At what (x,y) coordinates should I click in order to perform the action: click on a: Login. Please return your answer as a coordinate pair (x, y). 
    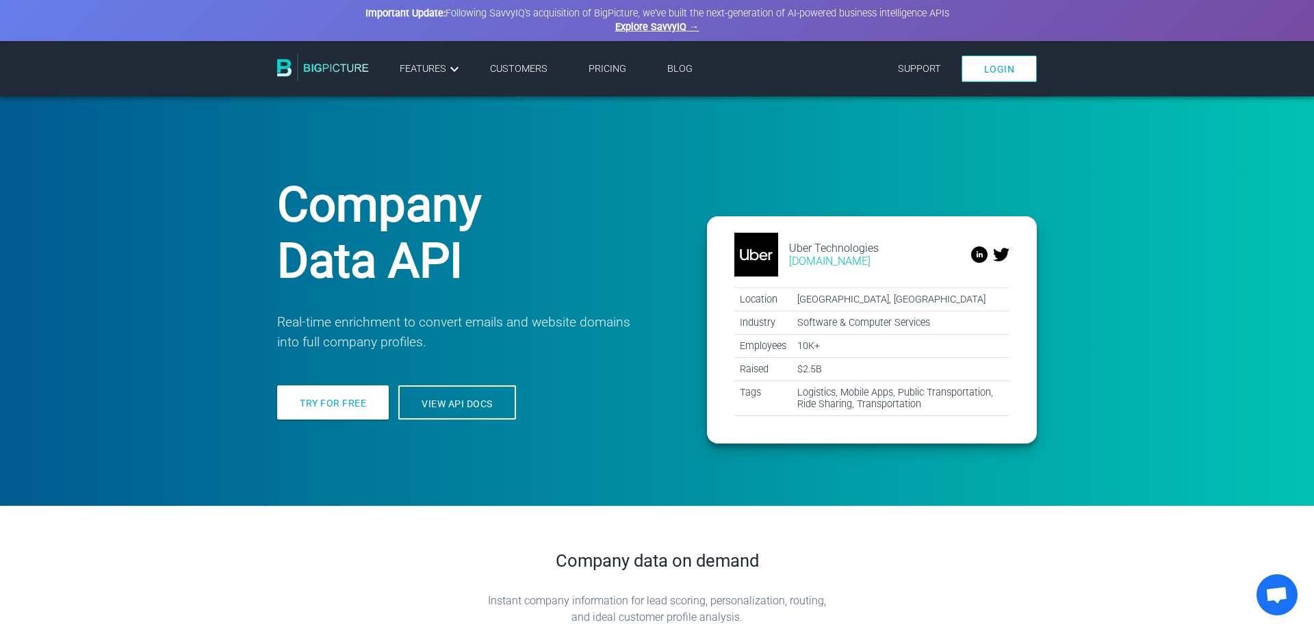
    Looking at the image, I should click on (999, 68).